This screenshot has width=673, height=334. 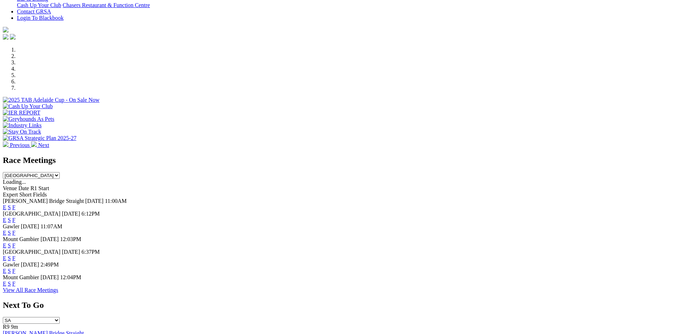 I want to click on img: Cash Up Your Club, so click(x=28, y=106).